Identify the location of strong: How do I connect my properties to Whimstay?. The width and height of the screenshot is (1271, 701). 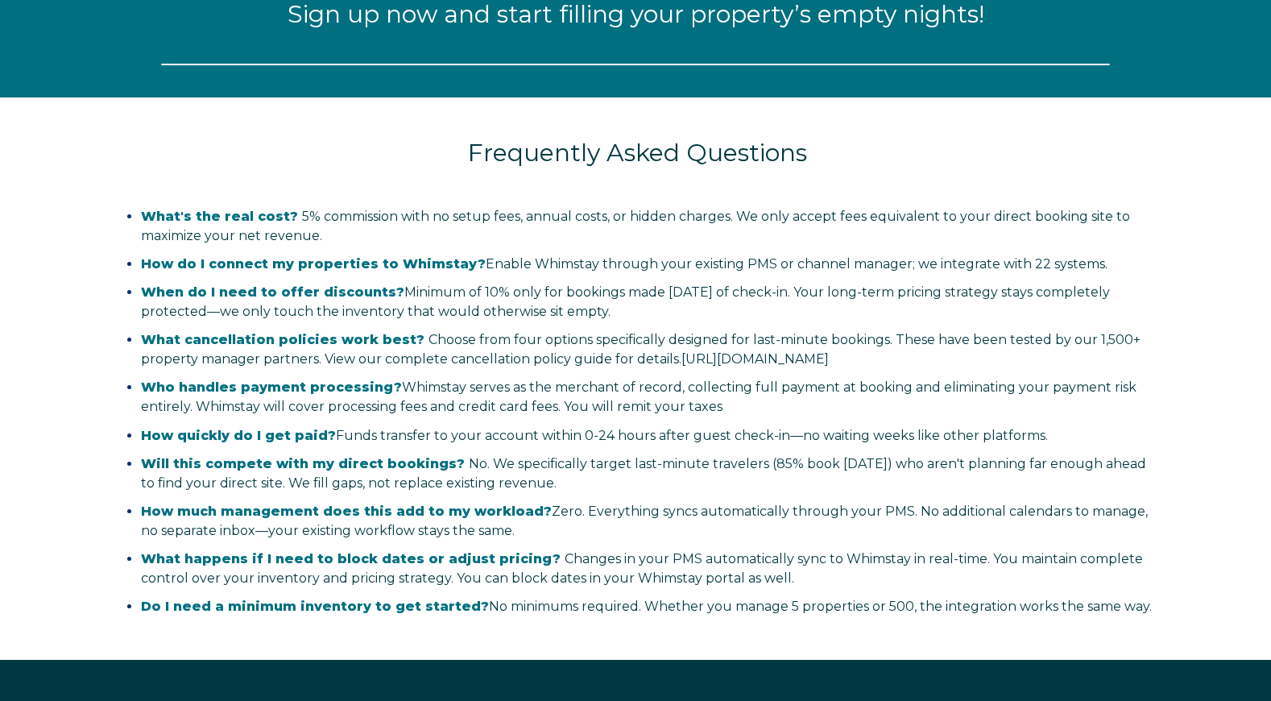
(313, 263).